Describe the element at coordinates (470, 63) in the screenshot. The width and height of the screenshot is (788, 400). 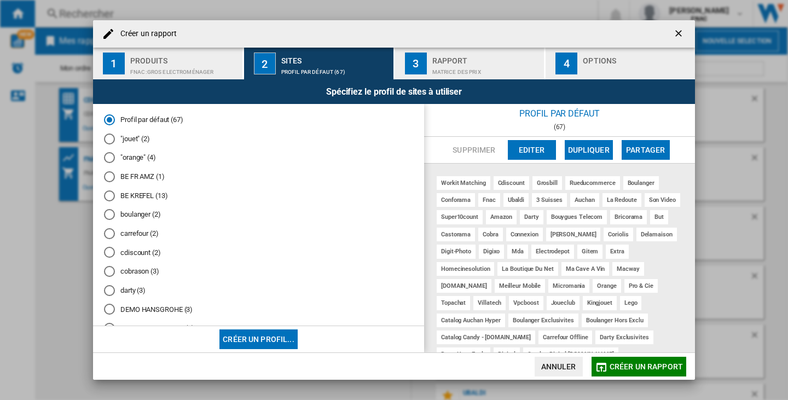
I see `button: 3 Rapport Matrice des prix` at that location.